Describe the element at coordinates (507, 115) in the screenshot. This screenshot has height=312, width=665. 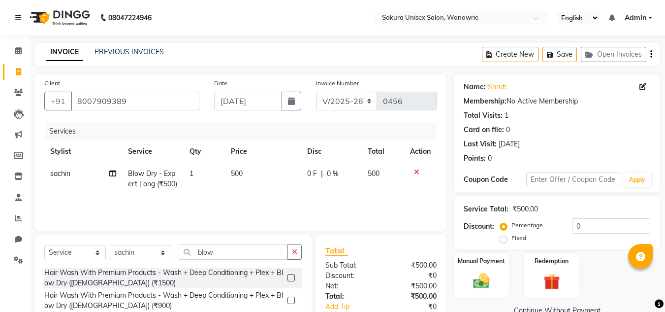
I see `div: 1` at that location.